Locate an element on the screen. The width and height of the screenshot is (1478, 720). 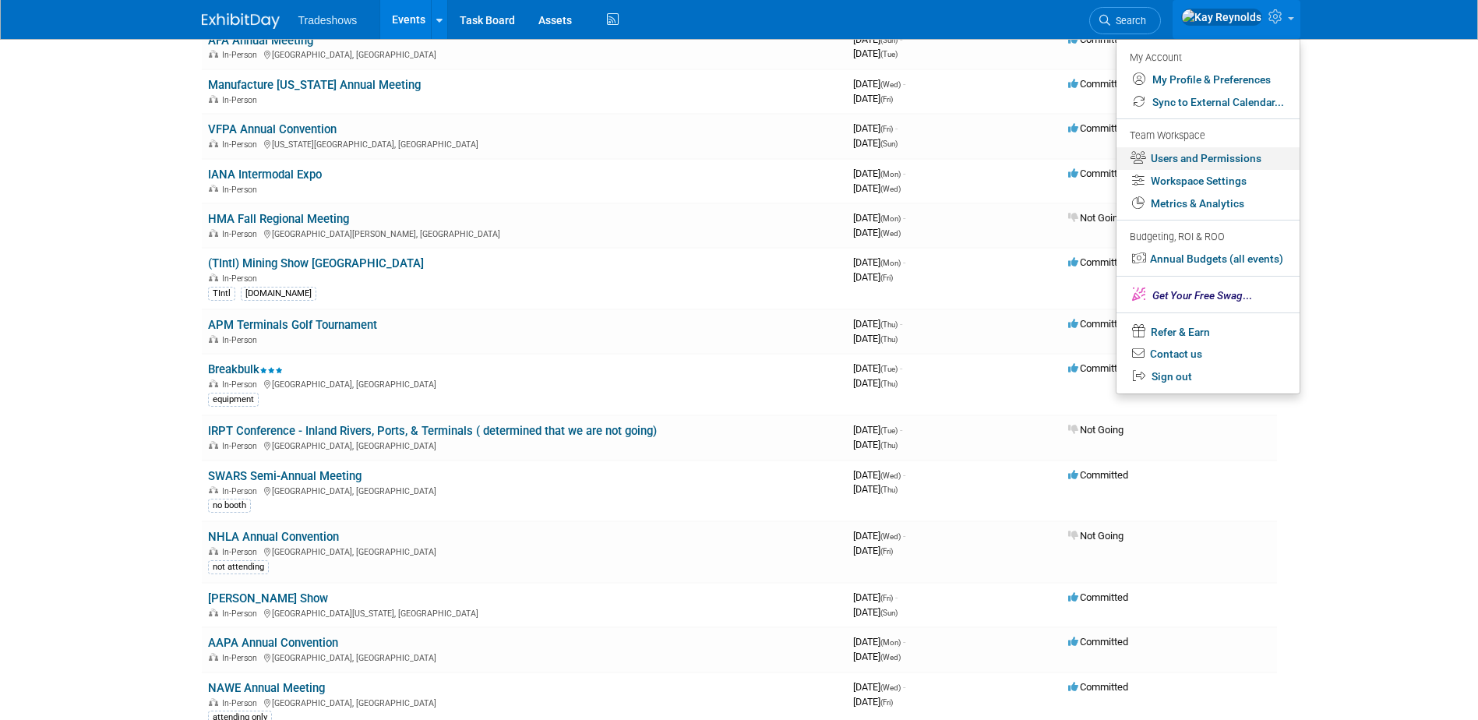
a: Metrics & Analytics is located at coordinates (1208, 203).